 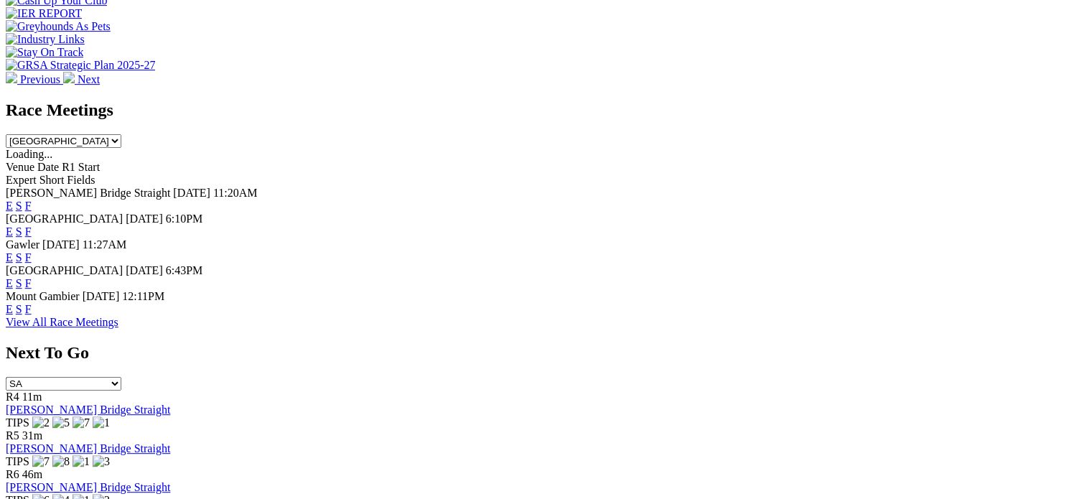 What do you see at coordinates (101, 462) in the screenshot?
I see `img: 3` at bounding box center [101, 462].